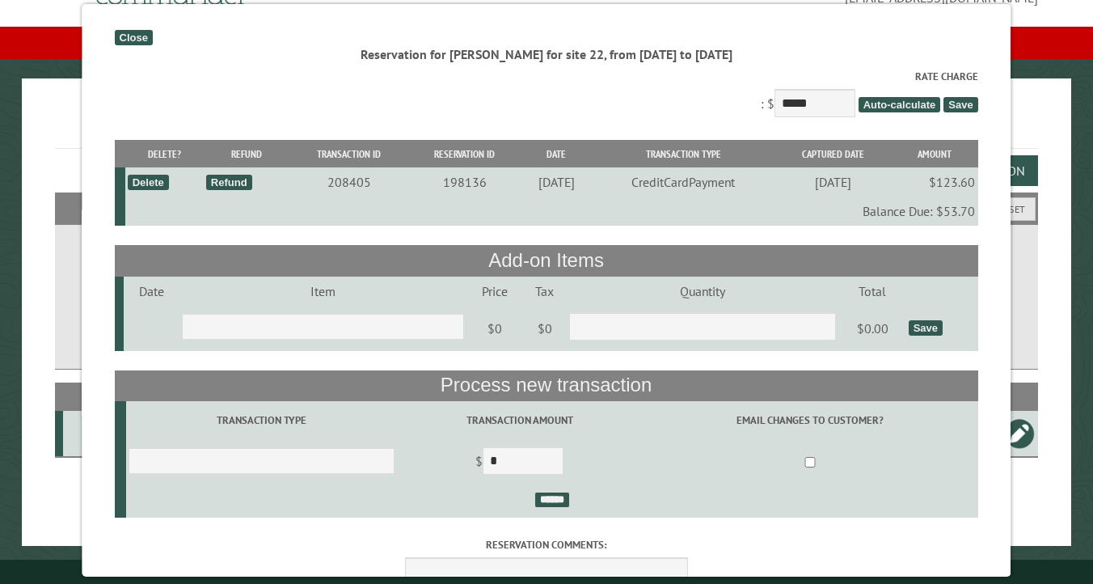 The width and height of the screenshot is (1093, 584). I want to click on span: Save, so click(961, 104).